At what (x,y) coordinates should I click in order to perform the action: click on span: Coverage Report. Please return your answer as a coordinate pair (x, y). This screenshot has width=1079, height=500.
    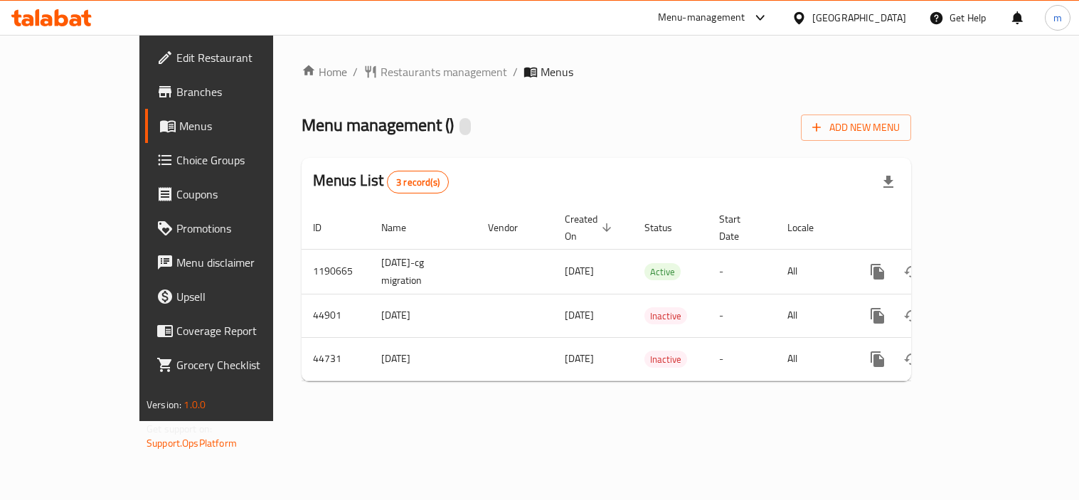
    Looking at the image, I should click on (242, 331).